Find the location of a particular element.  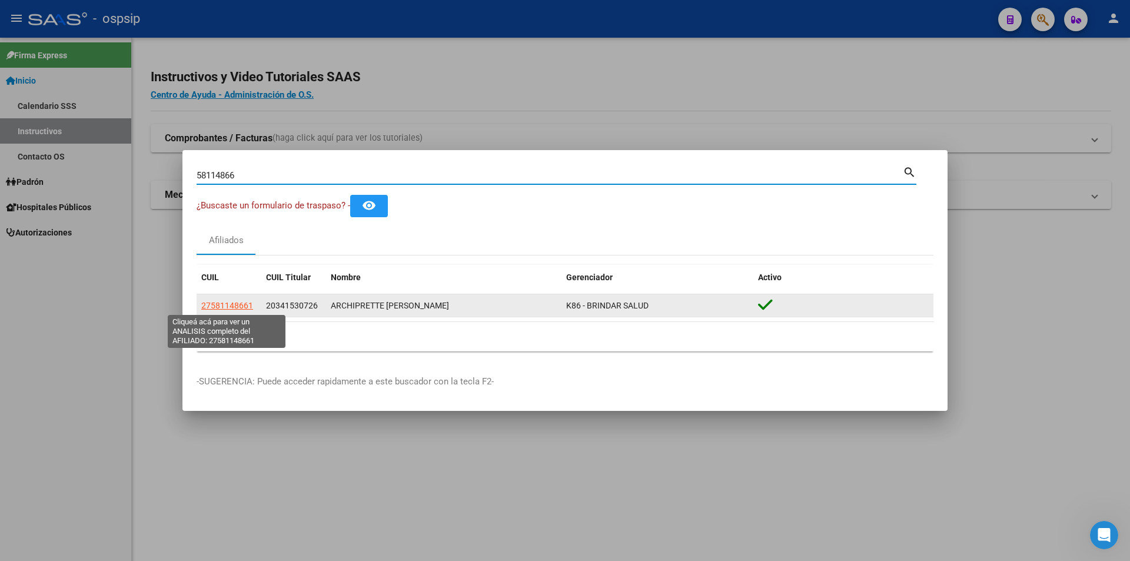

span: 27581148661 is located at coordinates (227, 305).